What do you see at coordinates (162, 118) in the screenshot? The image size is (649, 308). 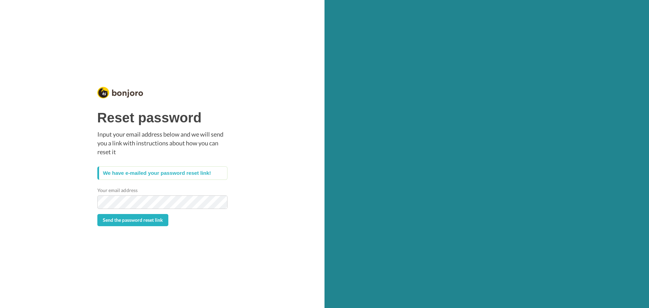 I see `h1: Reset password` at bounding box center [162, 118].